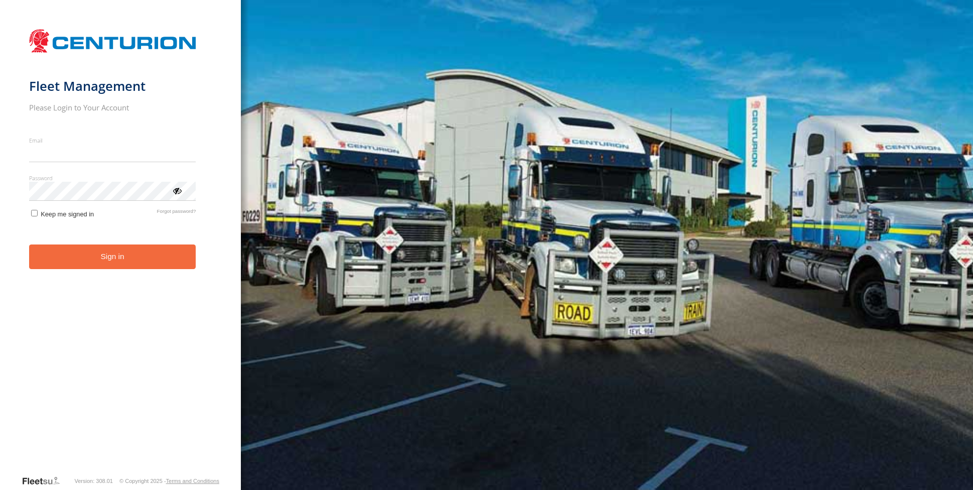 Image resolution: width=973 pixels, height=490 pixels. Describe the element at coordinates (67, 214) in the screenshot. I see `span: Keep me signed in` at that location.